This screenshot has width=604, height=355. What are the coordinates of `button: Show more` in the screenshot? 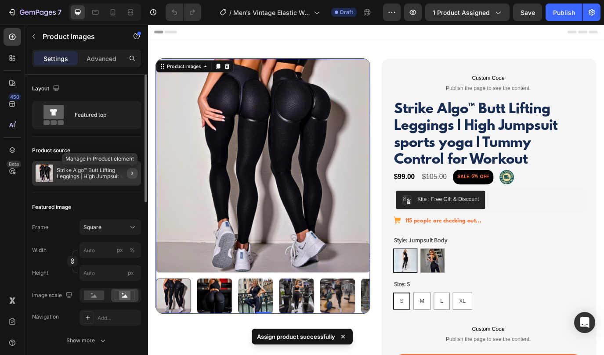 It's located at (87, 341).